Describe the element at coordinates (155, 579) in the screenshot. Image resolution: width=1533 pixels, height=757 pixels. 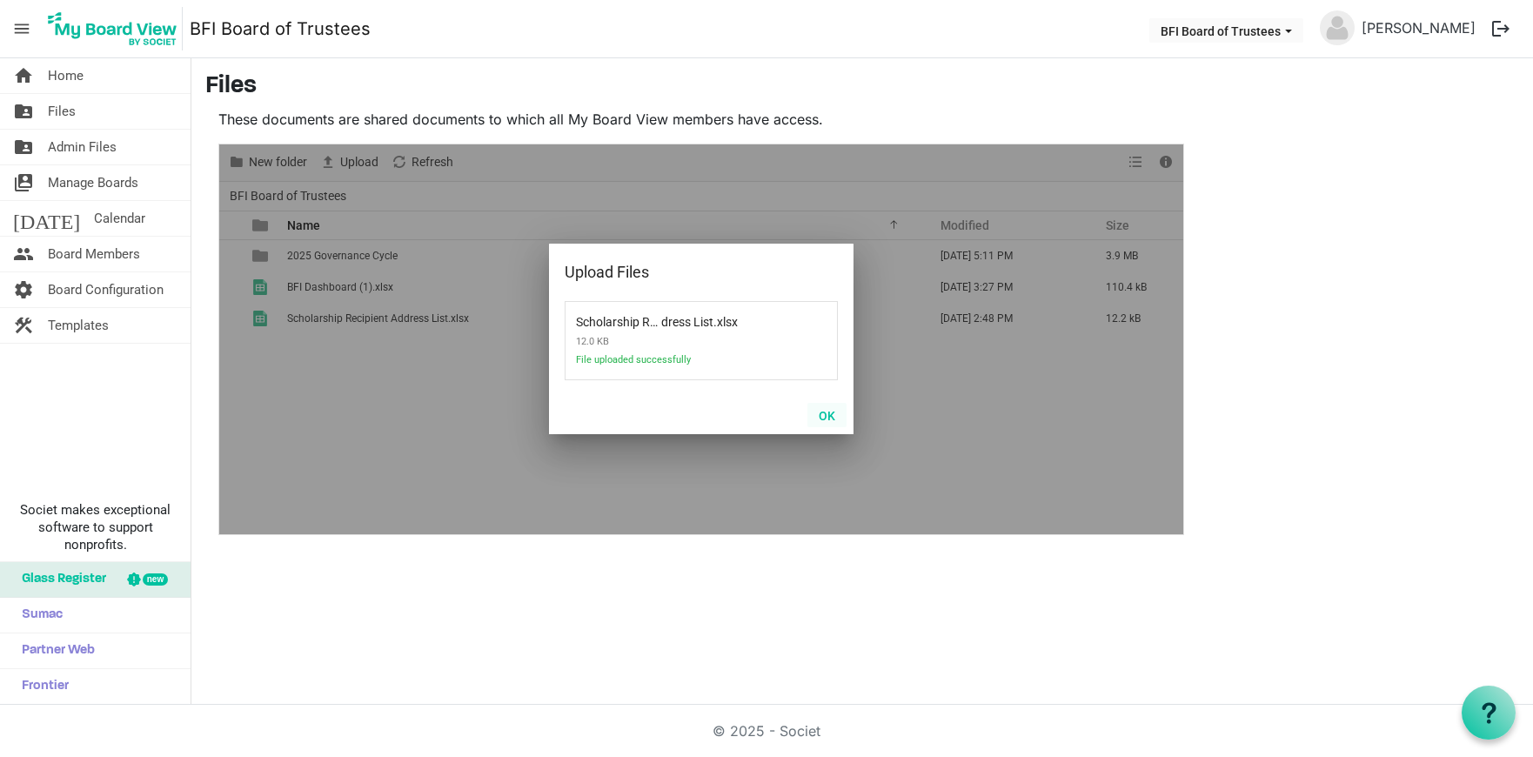
I see `div: new` at that location.